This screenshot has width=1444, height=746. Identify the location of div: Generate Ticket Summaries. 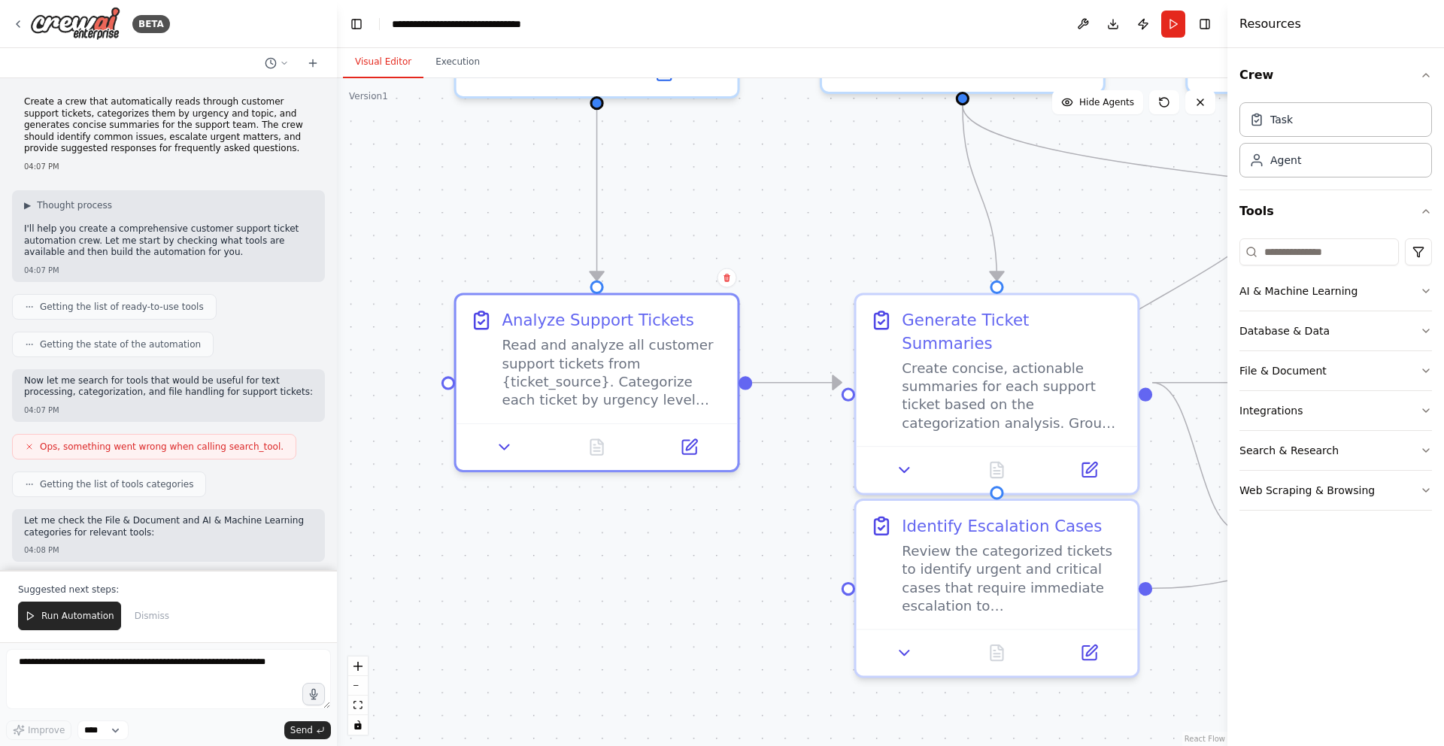
(1012, 332).